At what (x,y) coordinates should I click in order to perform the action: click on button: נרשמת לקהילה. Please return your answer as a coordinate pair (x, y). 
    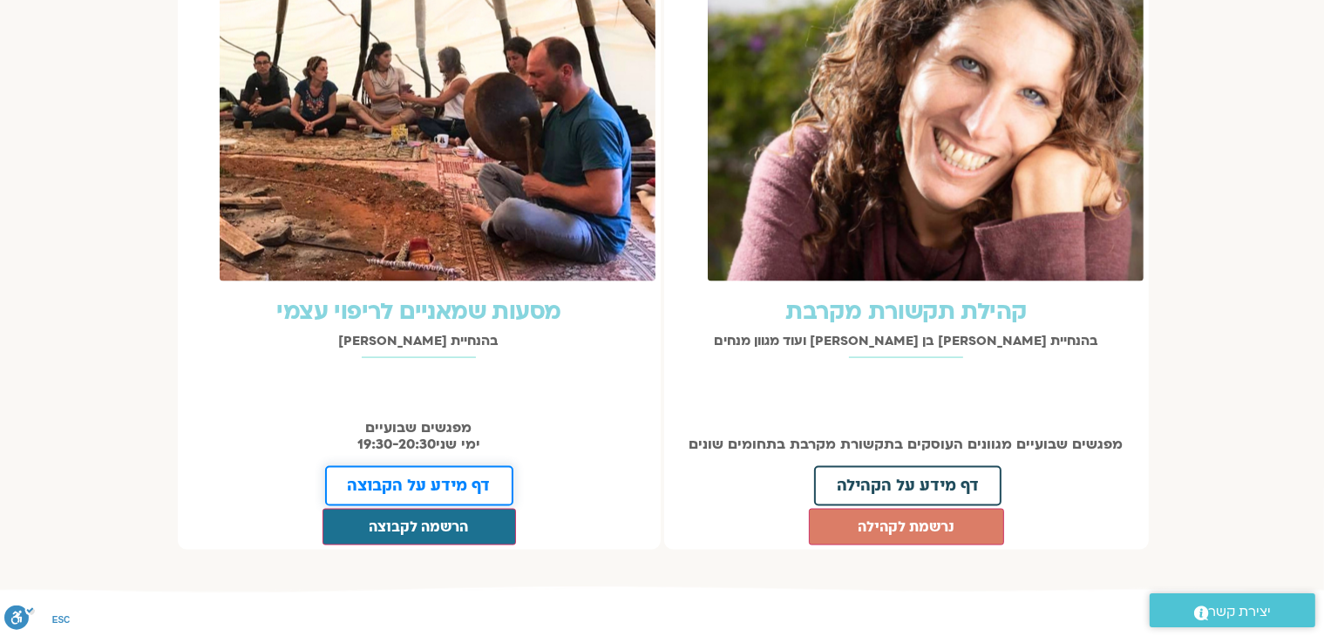
    Looking at the image, I should click on (906, 527).